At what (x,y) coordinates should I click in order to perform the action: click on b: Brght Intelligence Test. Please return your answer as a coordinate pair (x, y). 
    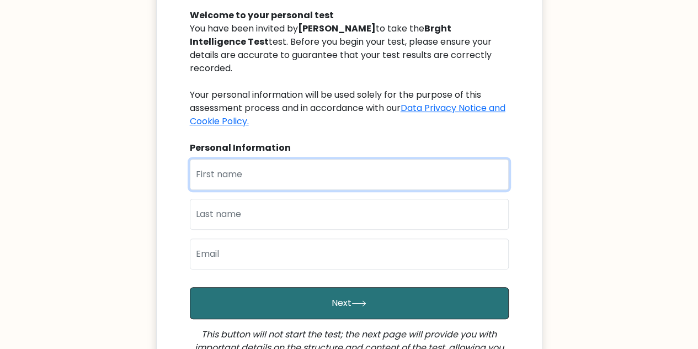
    Looking at the image, I should click on (321, 35).